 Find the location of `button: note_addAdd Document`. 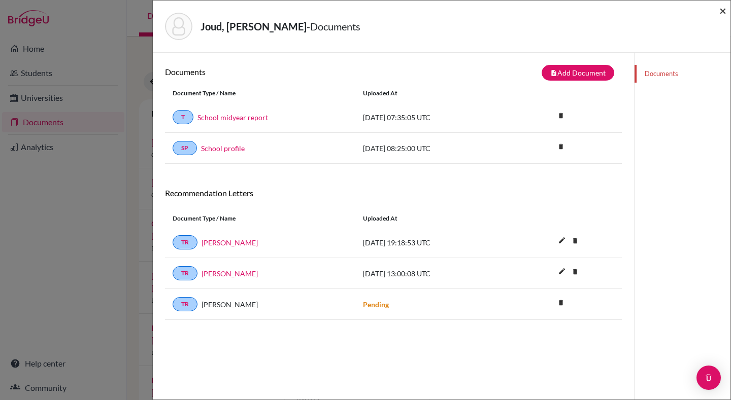

button: note_addAdd Document is located at coordinates (577, 73).